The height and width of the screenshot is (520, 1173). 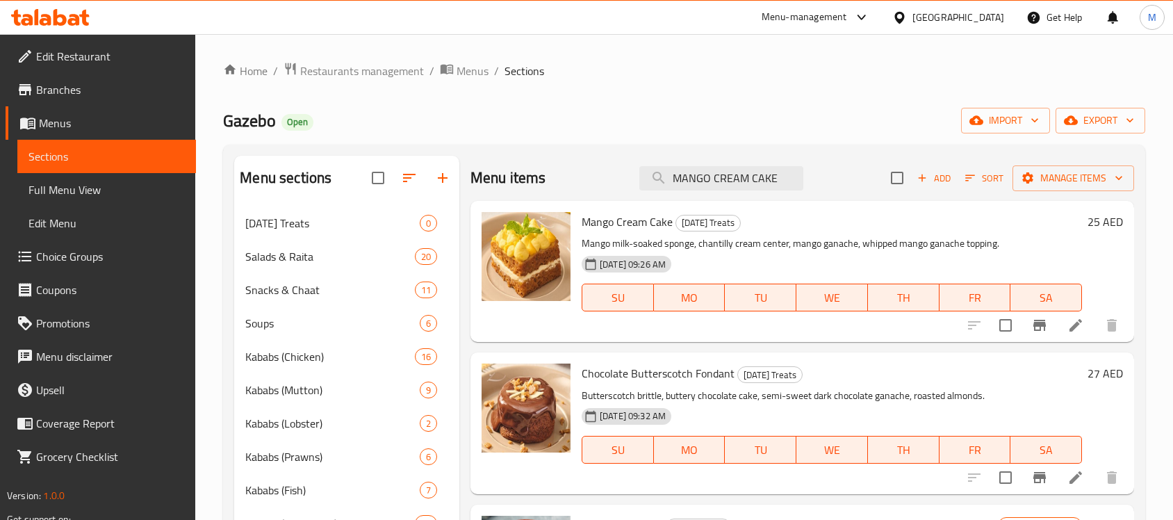 What do you see at coordinates (332, 390) in the screenshot?
I see `div: Kababs (Mutton)` at bounding box center [332, 390].